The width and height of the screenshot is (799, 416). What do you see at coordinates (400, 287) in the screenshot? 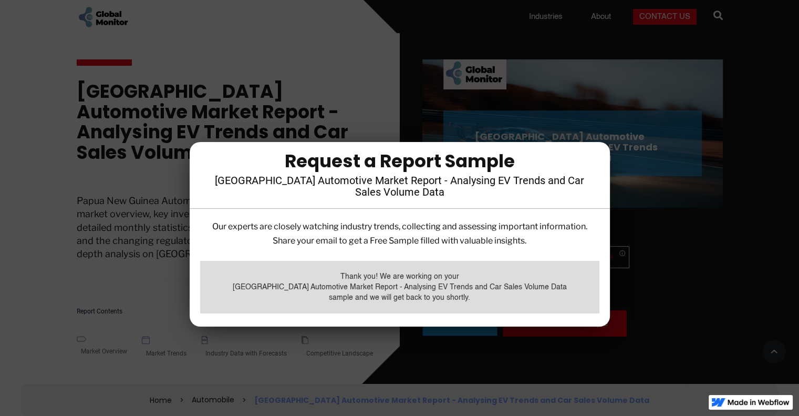
I see `div: Email Form-Report Page success` at bounding box center [400, 287].